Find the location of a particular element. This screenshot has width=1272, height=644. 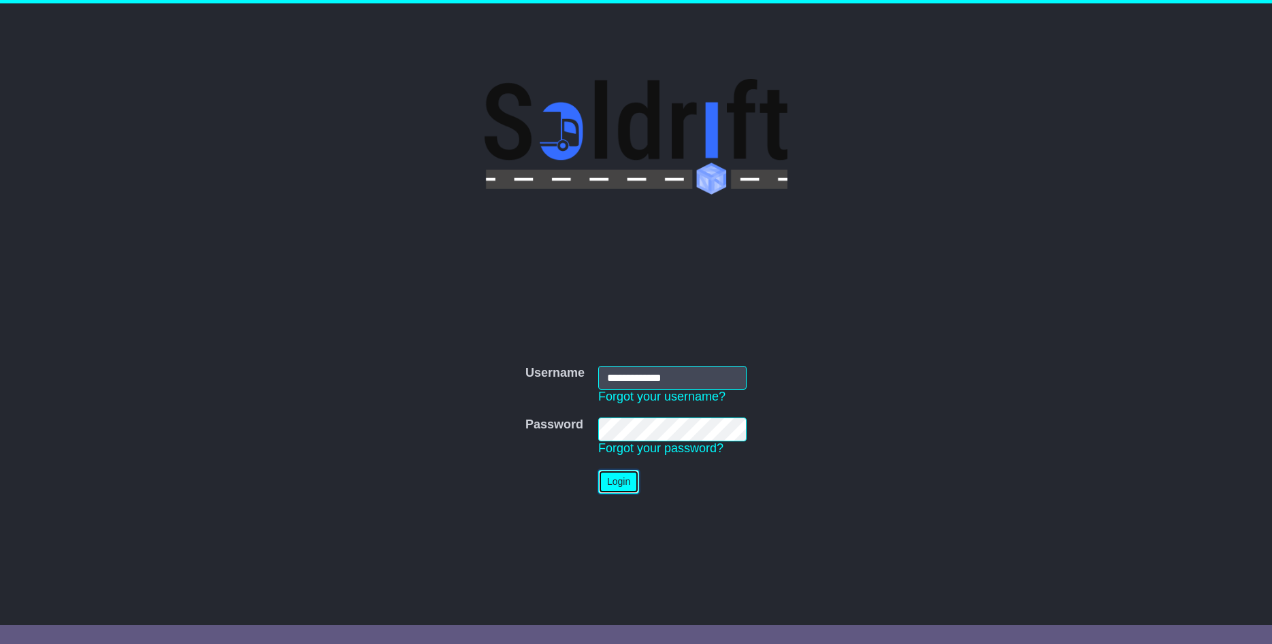

label: Username is located at coordinates (554, 374).